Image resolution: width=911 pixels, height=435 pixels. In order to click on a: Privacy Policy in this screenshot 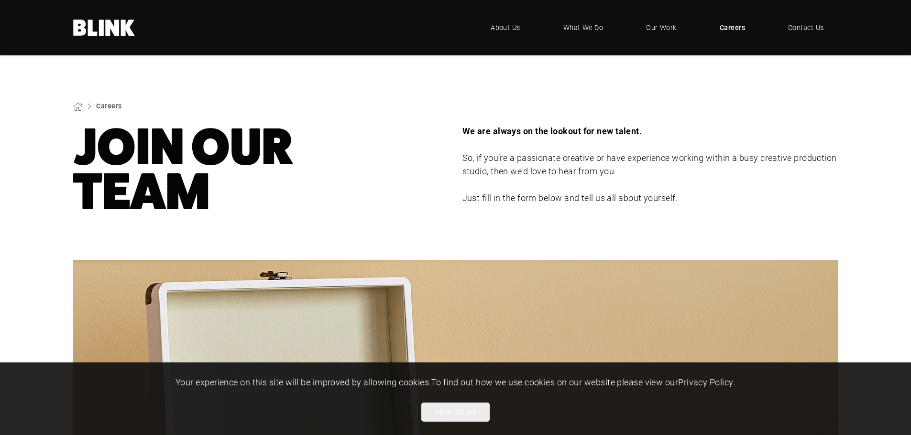, I will do `click(705, 382)`.